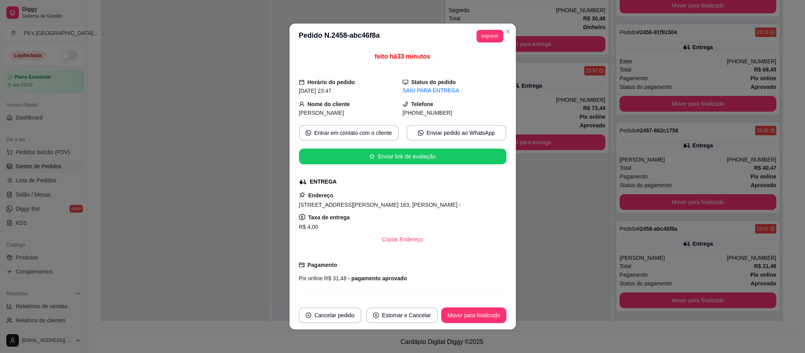  I want to click on div: SAIU PARA ENTREGA, so click(455, 90).